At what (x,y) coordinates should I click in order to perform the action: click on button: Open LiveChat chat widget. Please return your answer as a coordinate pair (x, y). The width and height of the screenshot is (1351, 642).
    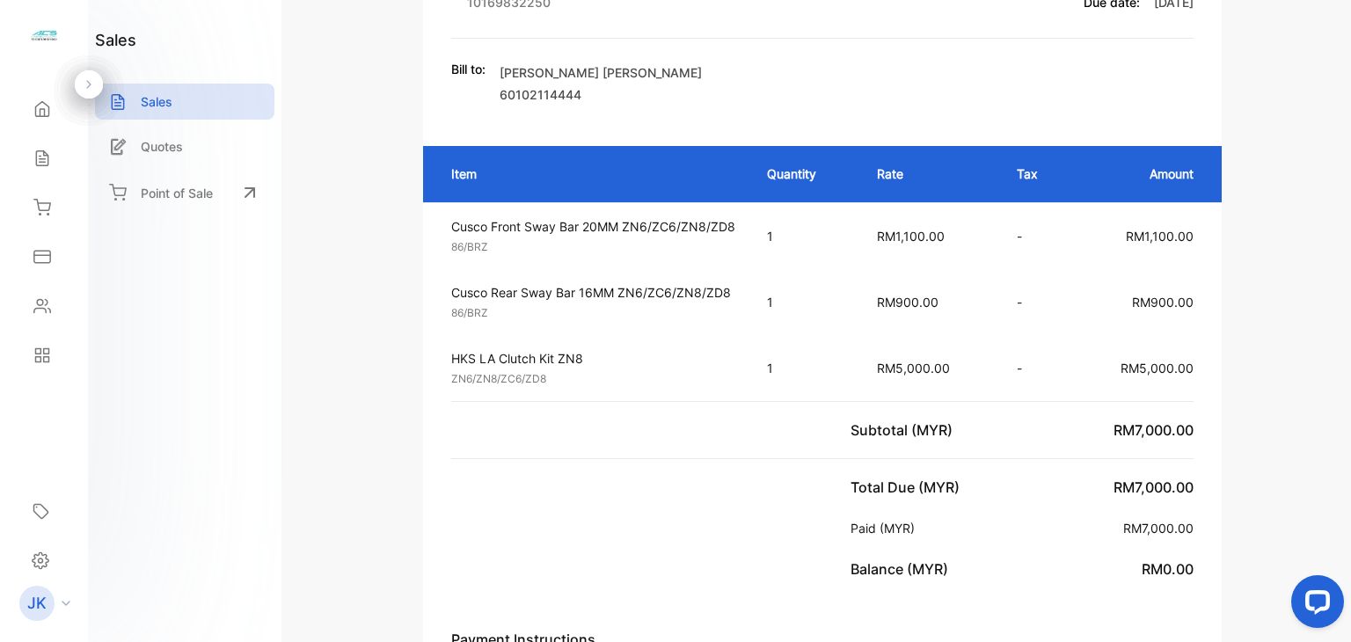
    Looking at the image, I should click on (40, 33).